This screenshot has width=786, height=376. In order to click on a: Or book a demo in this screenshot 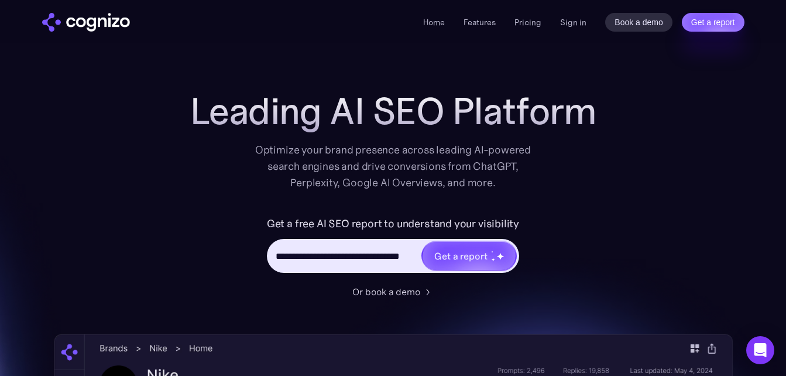, I will do `click(393, 291)`.